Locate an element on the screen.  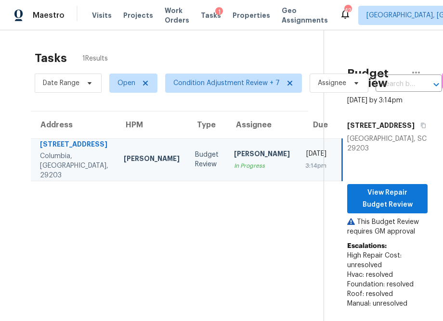
input: Search by address is located at coordinates (395, 84).